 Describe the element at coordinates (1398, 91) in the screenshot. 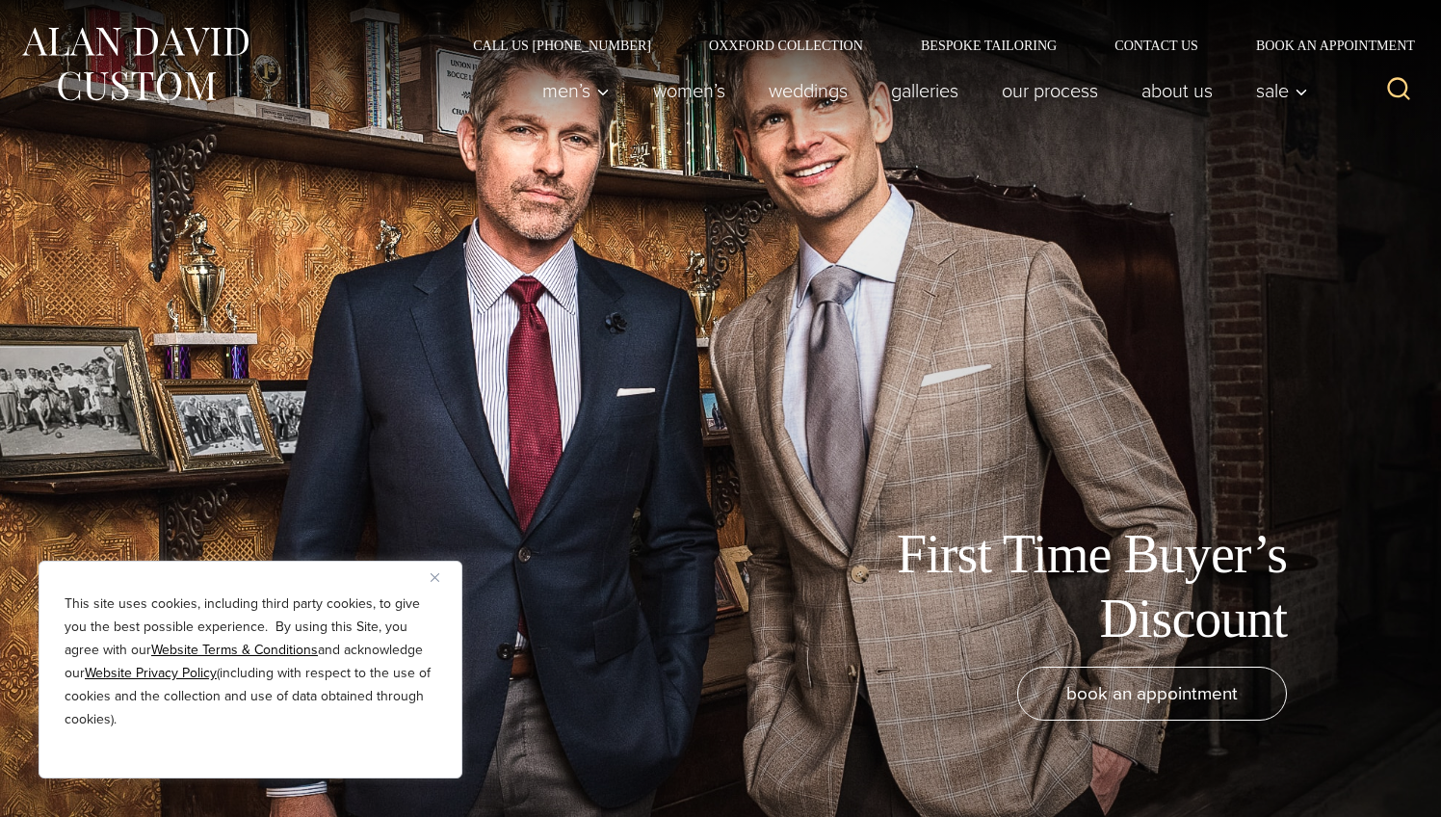

I see `button: View Search Form` at that location.